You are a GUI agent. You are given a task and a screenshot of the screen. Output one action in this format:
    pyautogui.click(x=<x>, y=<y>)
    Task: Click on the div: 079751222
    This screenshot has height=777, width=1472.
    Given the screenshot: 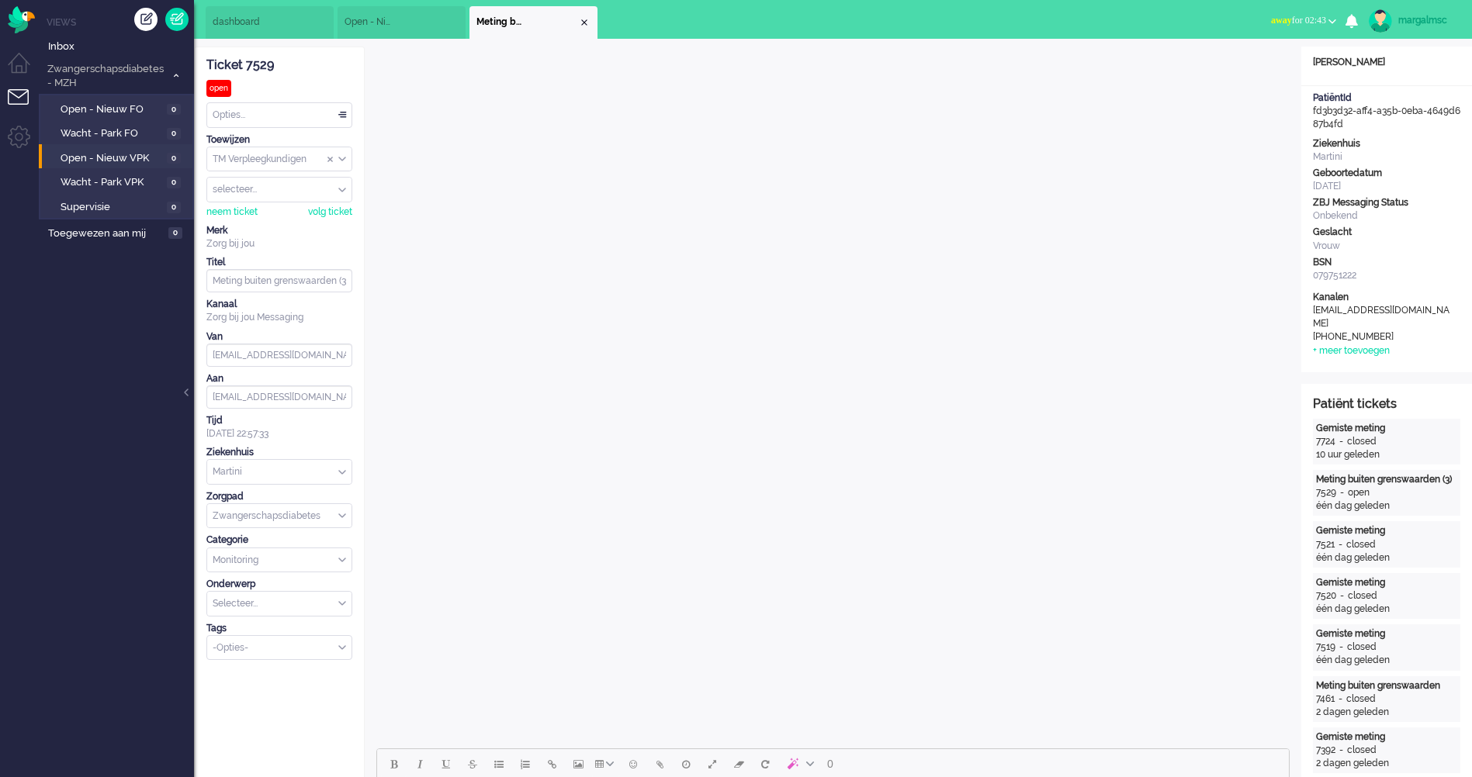 What is the action you would take?
    pyautogui.click(x=1386, y=275)
    